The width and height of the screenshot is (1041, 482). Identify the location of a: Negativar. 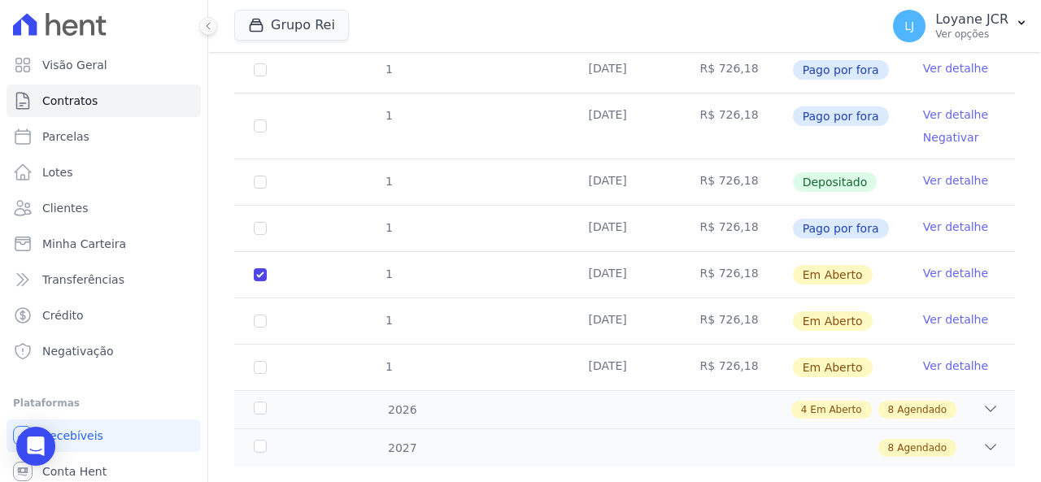
(951, 137).